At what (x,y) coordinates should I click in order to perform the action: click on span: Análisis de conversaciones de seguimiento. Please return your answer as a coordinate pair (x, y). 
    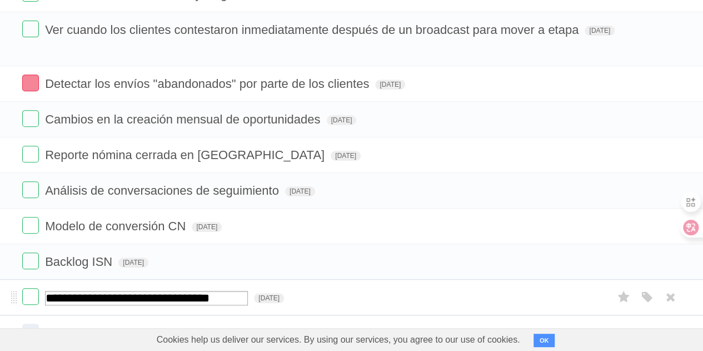
    Looking at the image, I should click on (163, 190).